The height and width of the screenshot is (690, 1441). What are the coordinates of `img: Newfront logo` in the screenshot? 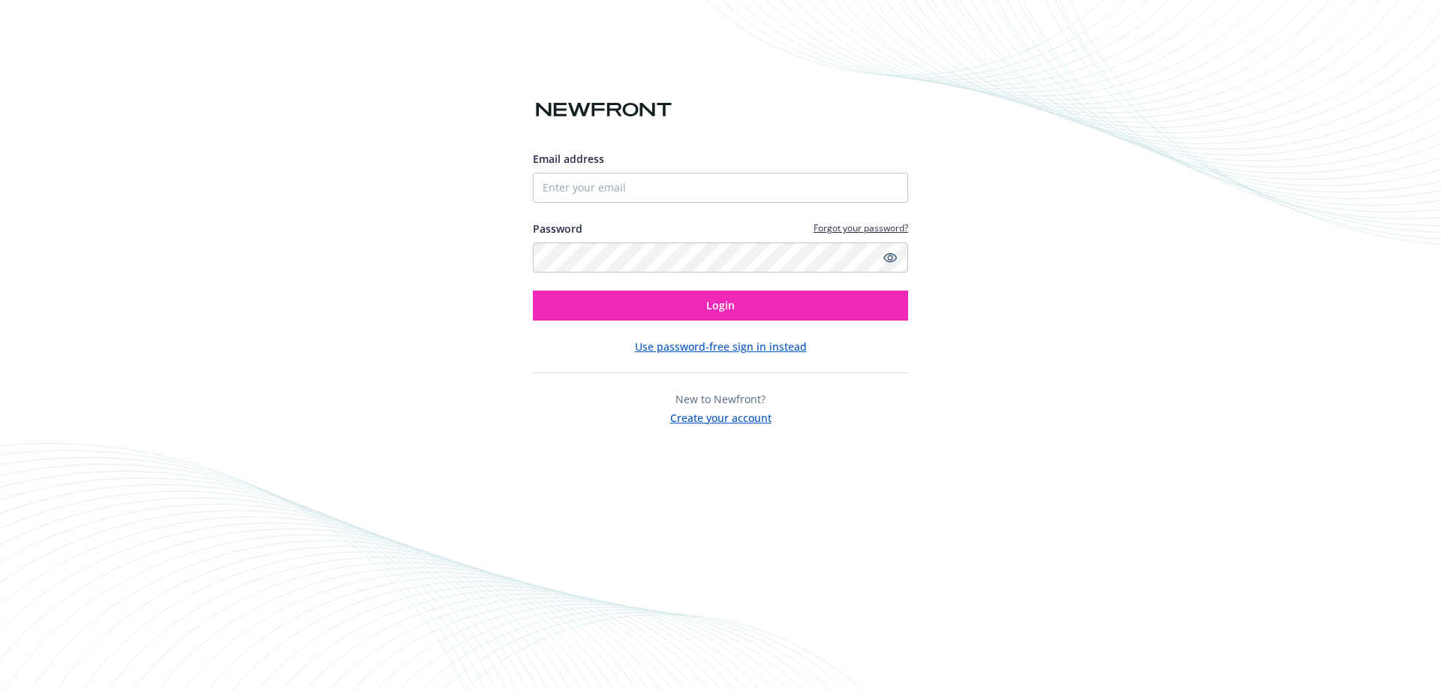 It's located at (604, 110).